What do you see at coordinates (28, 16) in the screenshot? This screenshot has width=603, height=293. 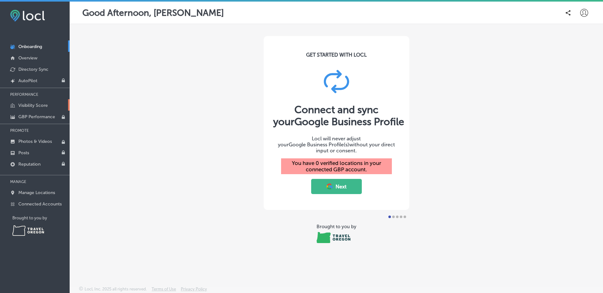 I see `img: fda3e92497d09a02dc62c9cd864e3231.png` at bounding box center [28, 16].